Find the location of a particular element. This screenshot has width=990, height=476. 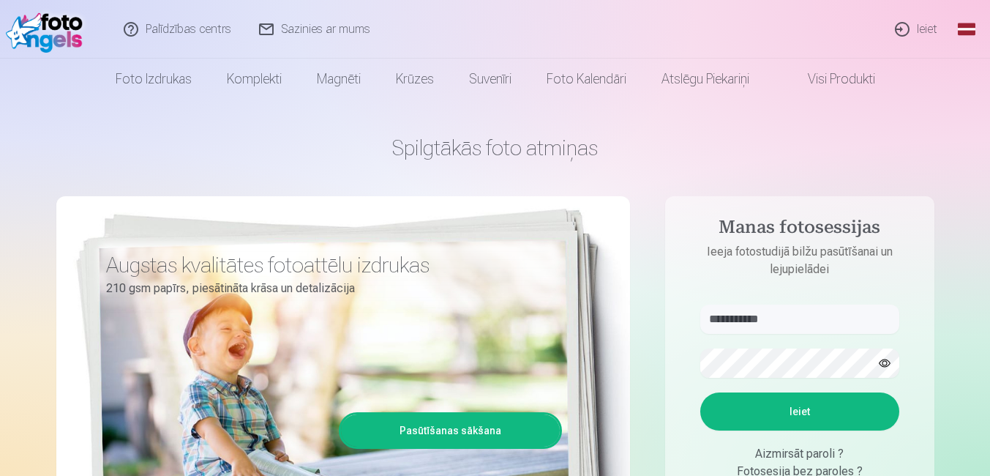

a: Pasūtīšanas sākšana is located at coordinates (450, 430).